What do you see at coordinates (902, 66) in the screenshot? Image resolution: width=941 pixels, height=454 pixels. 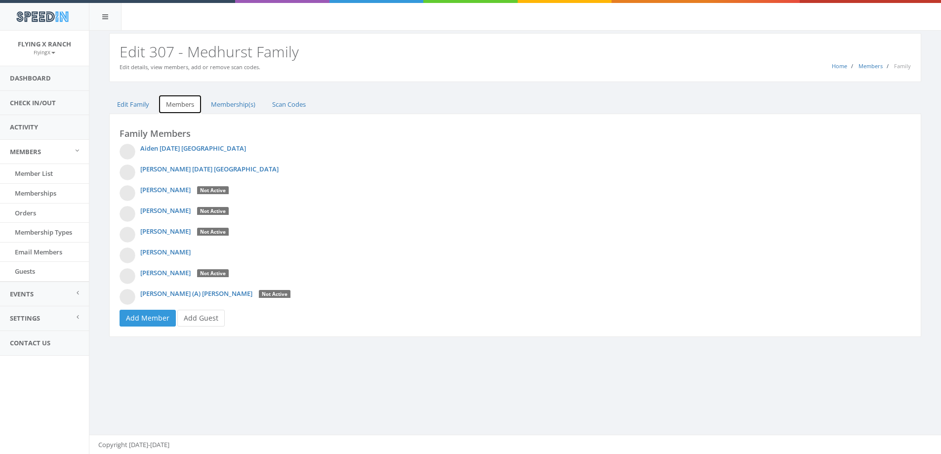 I see `span: Family` at bounding box center [902, 66].